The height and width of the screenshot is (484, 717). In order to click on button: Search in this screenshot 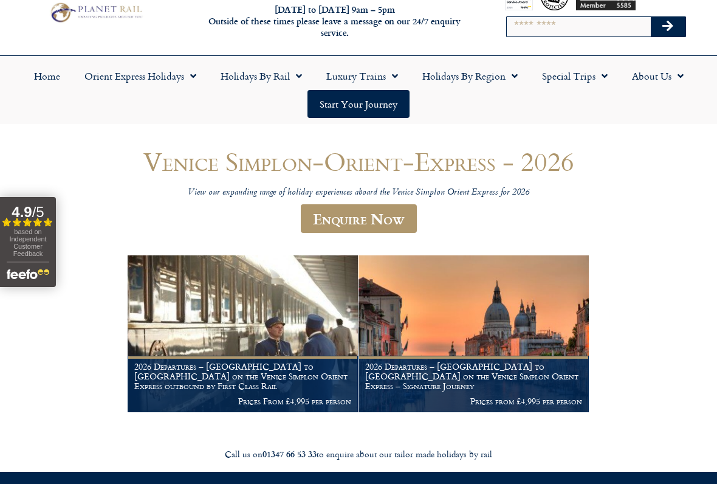, I will do `click(668, 27)`.